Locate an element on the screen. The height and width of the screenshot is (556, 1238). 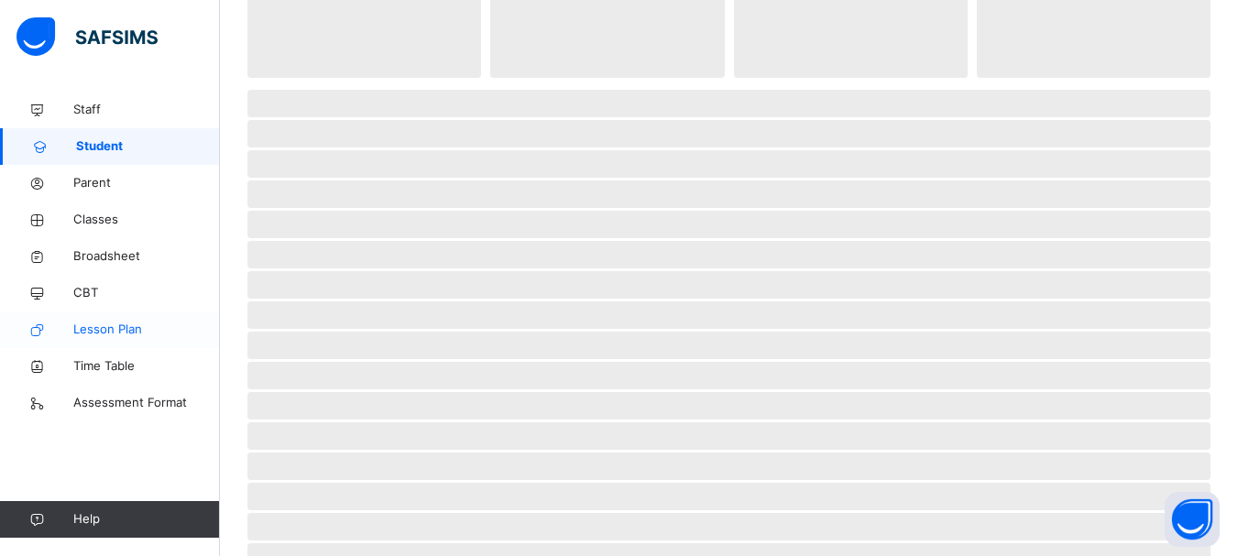
span: Parent is located at coordinates (147, 183).